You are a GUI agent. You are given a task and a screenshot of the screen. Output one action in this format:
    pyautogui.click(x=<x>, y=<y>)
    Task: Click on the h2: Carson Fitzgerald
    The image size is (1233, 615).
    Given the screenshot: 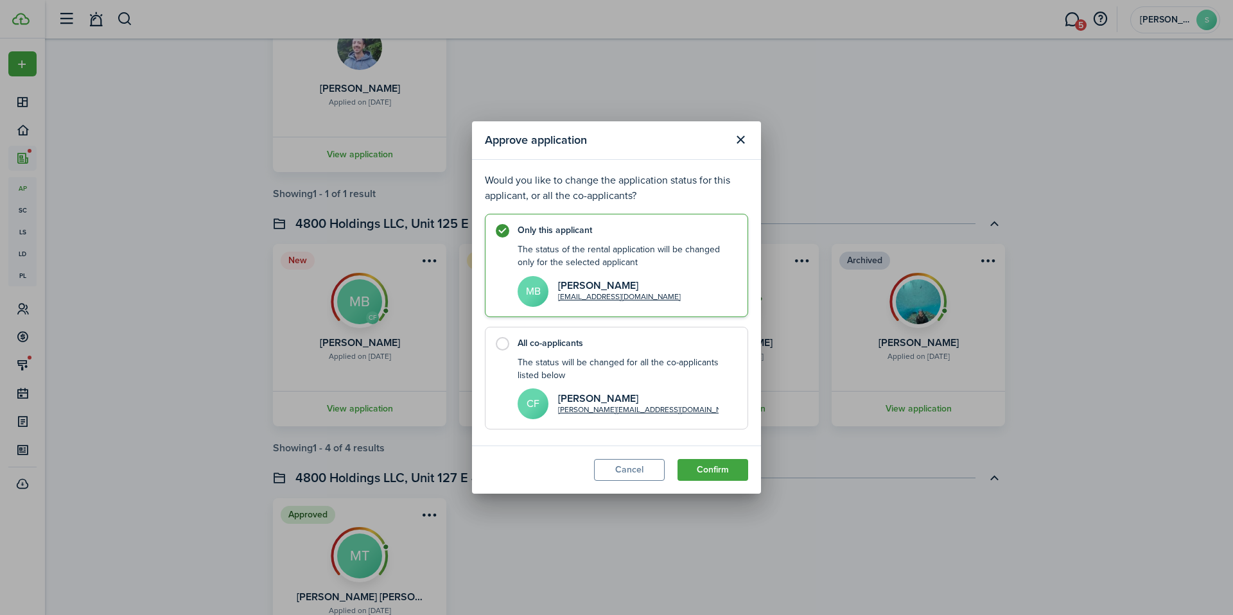 What is the action you would take?
    pyautogui.click(x=639, y=399)
    